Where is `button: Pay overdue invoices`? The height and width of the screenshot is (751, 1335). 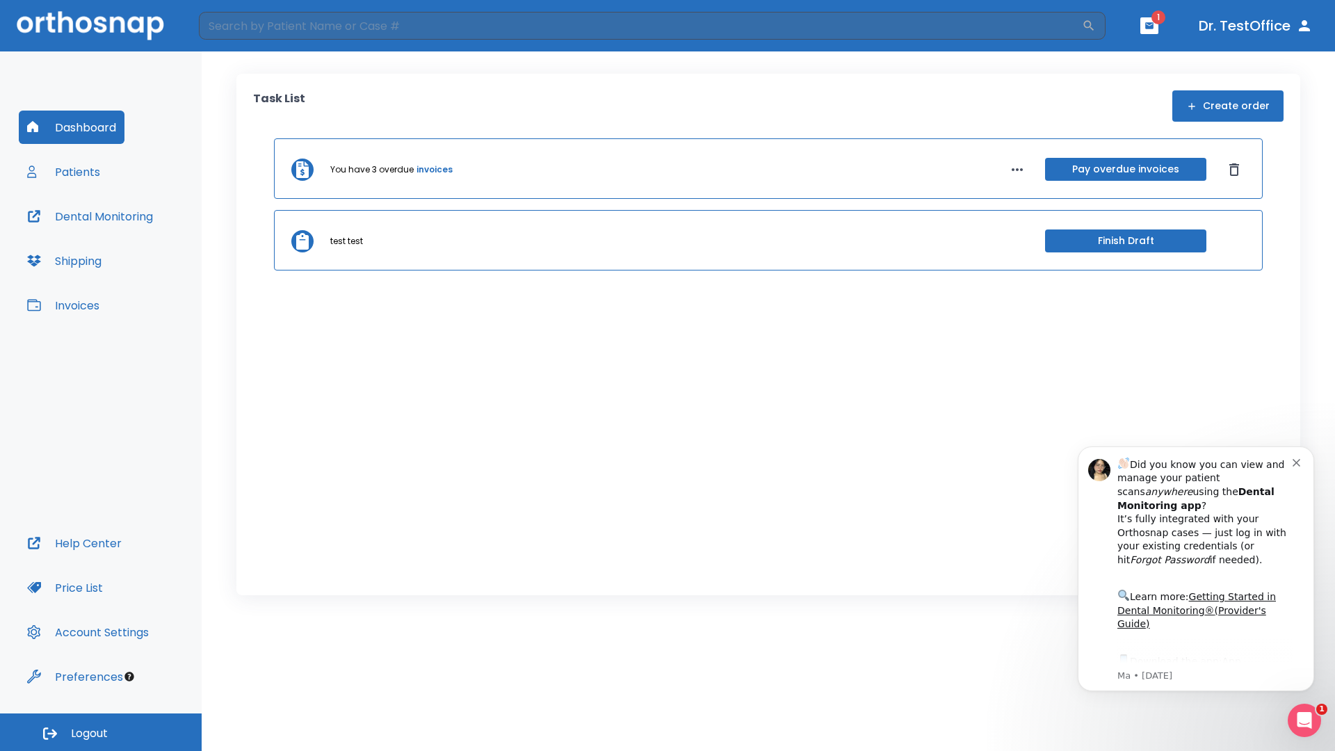 button: Pay overdue invoices is located at coordinates (1125, 169).